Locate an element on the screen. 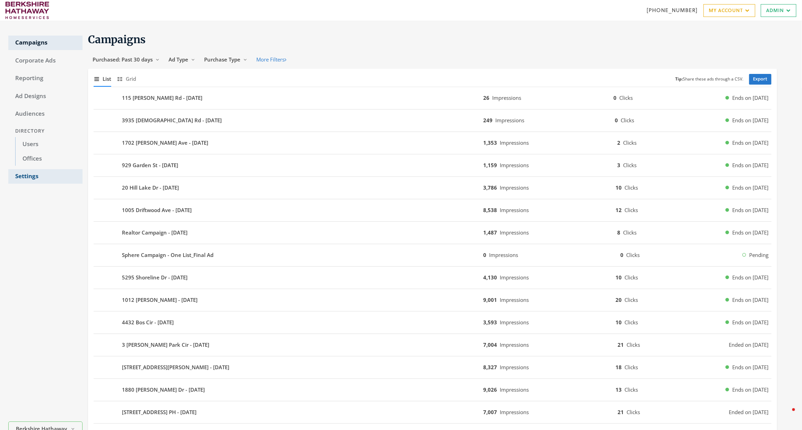  b: 7,004 is located at coordinates (490, 345).